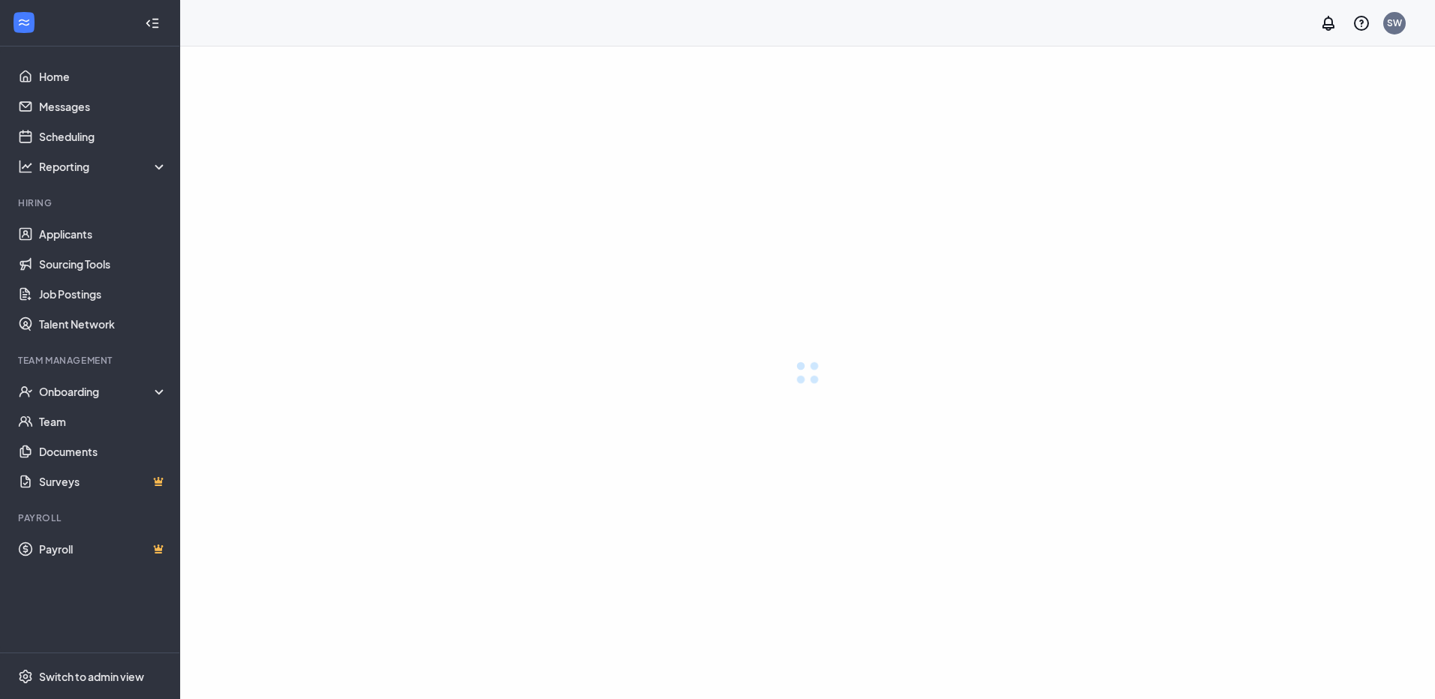  I want to click on div: Switch to admin view, so click(92, 677).